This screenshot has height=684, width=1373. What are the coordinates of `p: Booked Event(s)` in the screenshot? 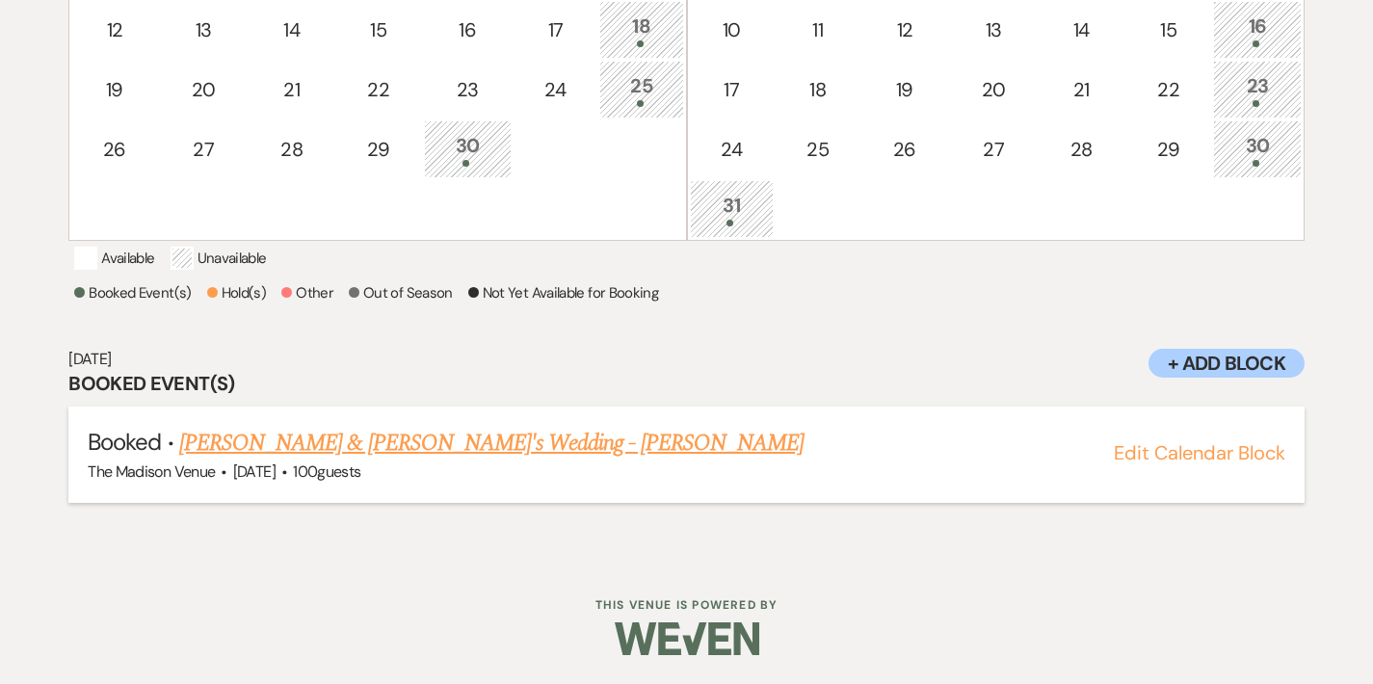 It's located at (132, 293).